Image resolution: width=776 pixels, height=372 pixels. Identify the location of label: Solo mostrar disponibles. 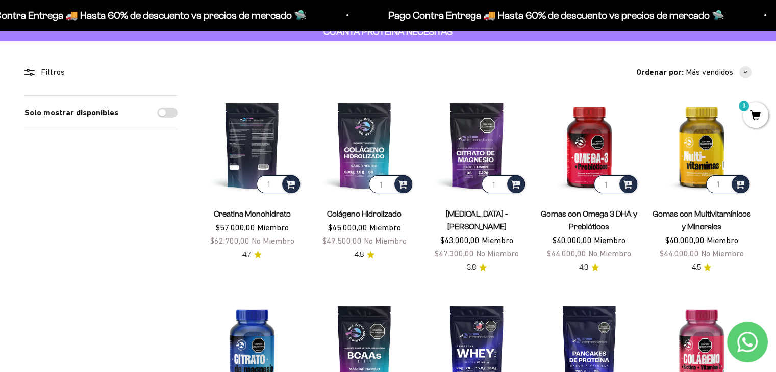
(71, 113).